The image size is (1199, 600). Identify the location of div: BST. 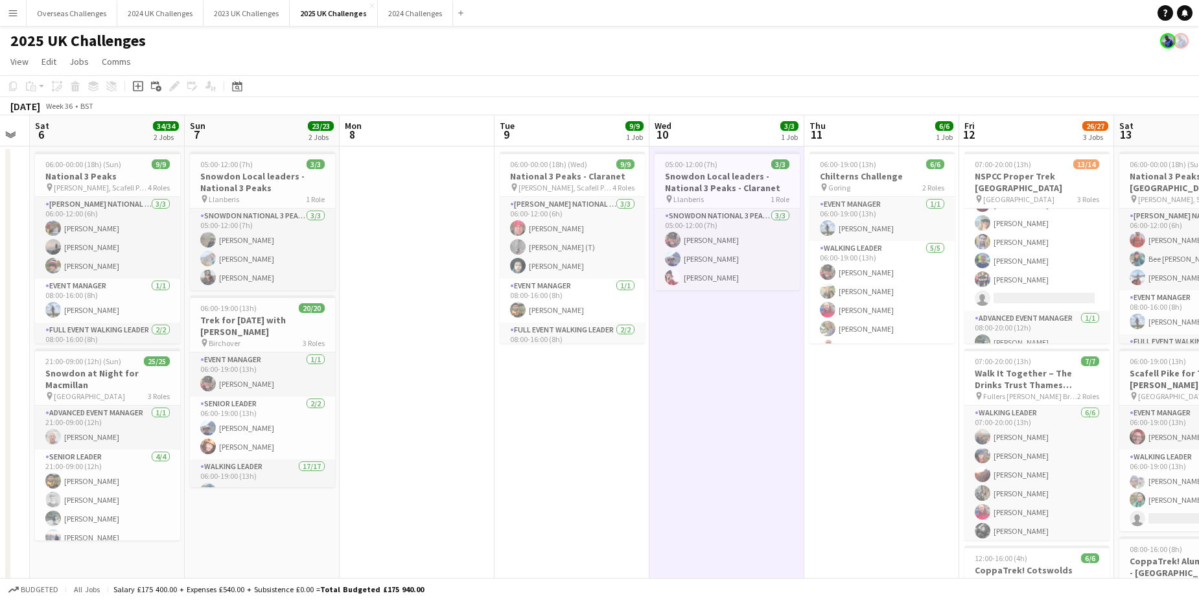
(87, 106).